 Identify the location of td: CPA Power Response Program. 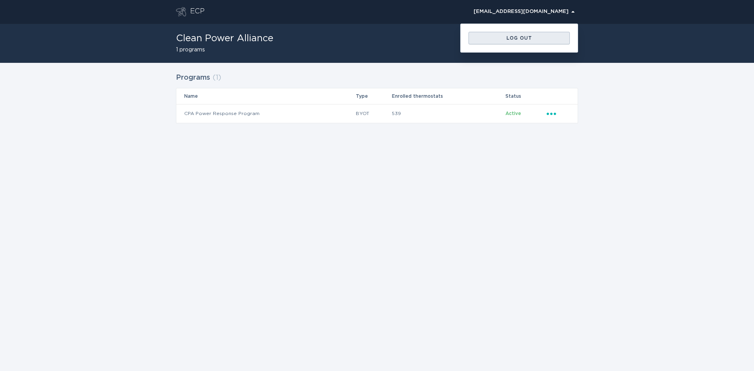
(266, 113).